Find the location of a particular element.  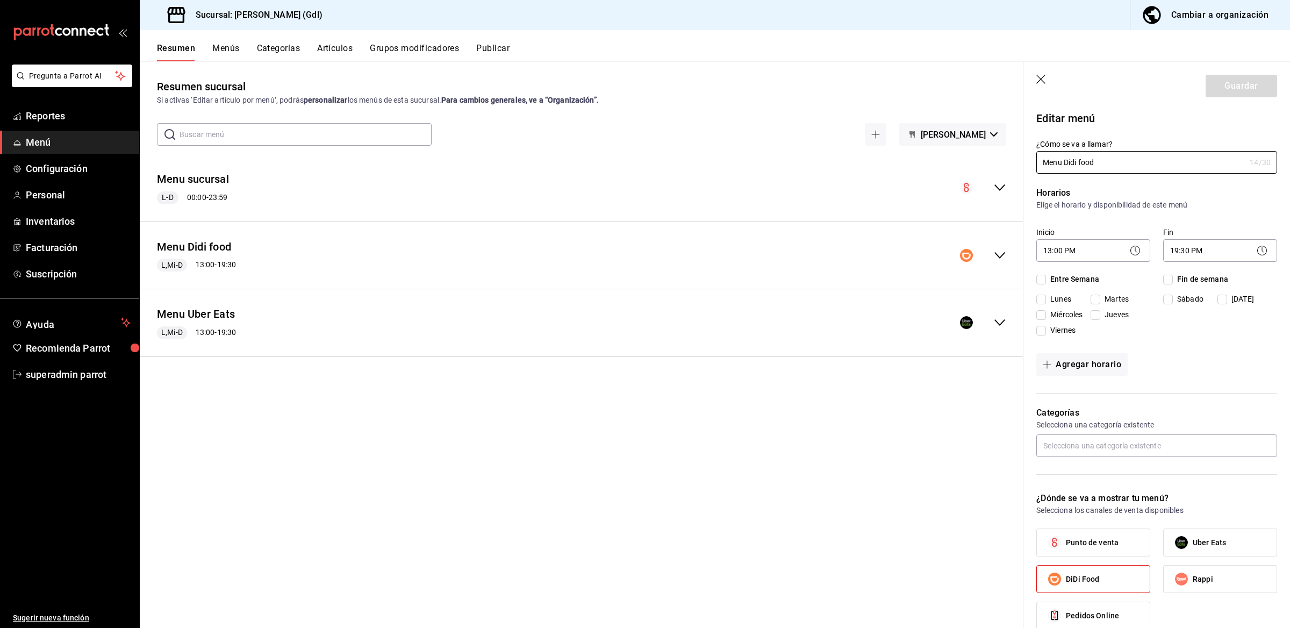

span: Uber Eats is located at coordinates (1209, 542).